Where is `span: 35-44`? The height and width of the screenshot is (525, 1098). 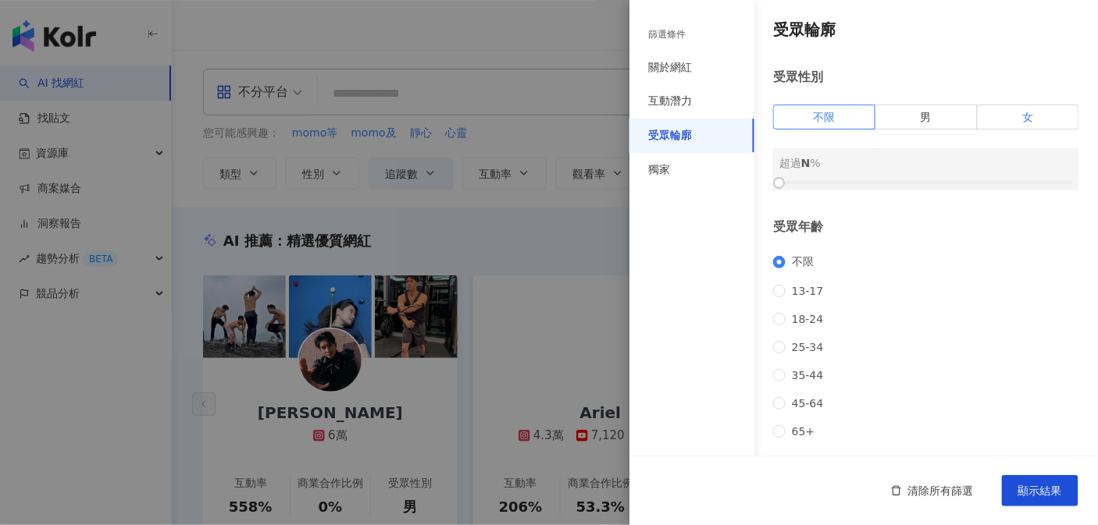
span: 35-44 is located at coordinates (807, 376).